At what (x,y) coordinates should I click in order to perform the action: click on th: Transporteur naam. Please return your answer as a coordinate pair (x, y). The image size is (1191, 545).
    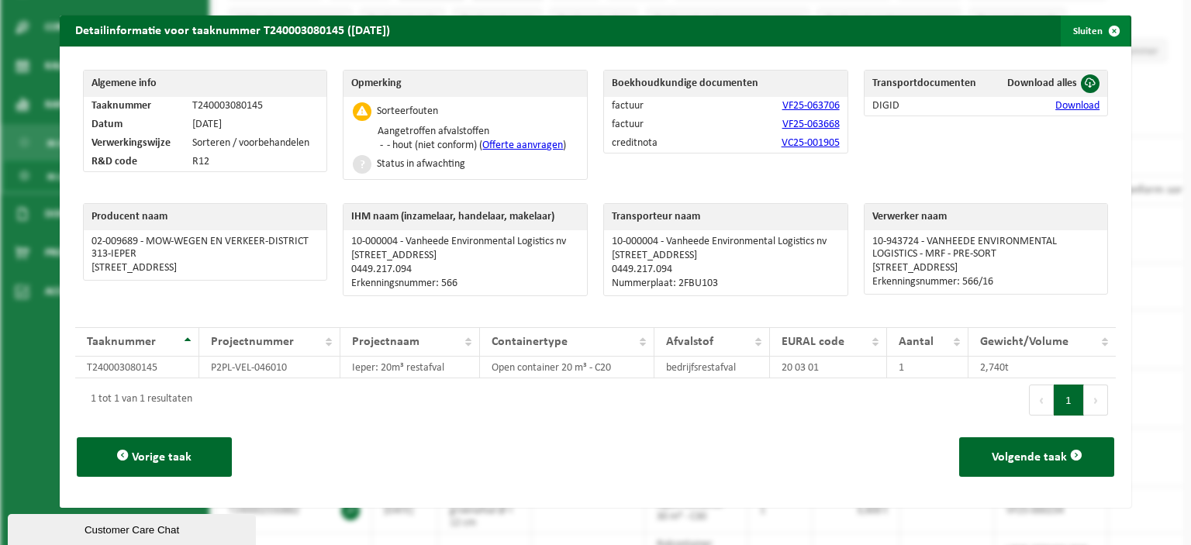
    Looking at the image, I should click on (726, 217).